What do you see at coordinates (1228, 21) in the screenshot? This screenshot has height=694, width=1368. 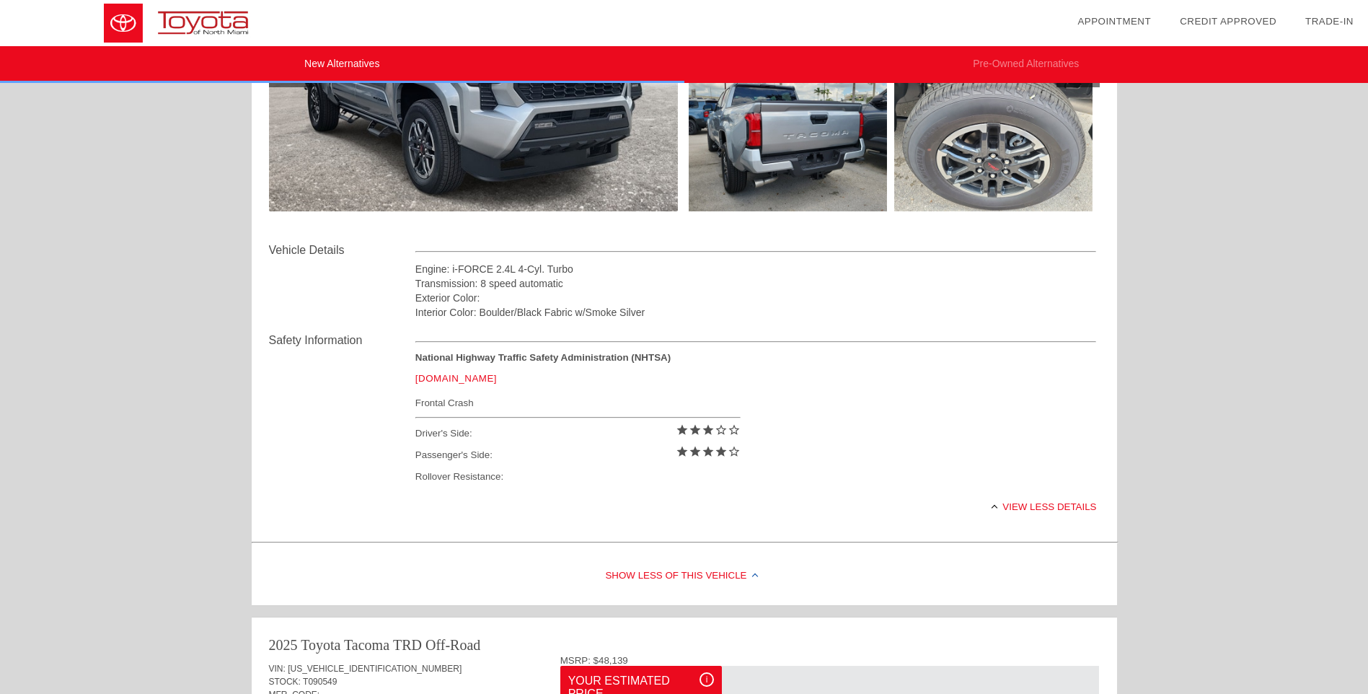 I see `a: Credit Approved` at bounding box center [1228, 21].